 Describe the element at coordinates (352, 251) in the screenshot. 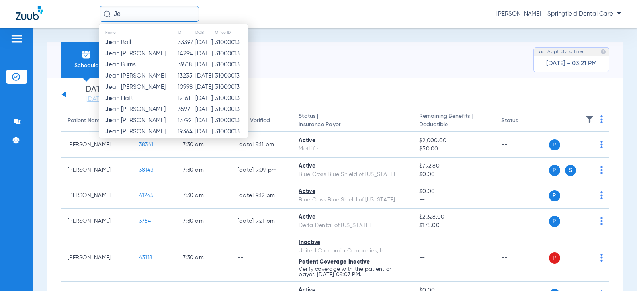

I see `div: United Concordia Companies, Inc.` at that location.